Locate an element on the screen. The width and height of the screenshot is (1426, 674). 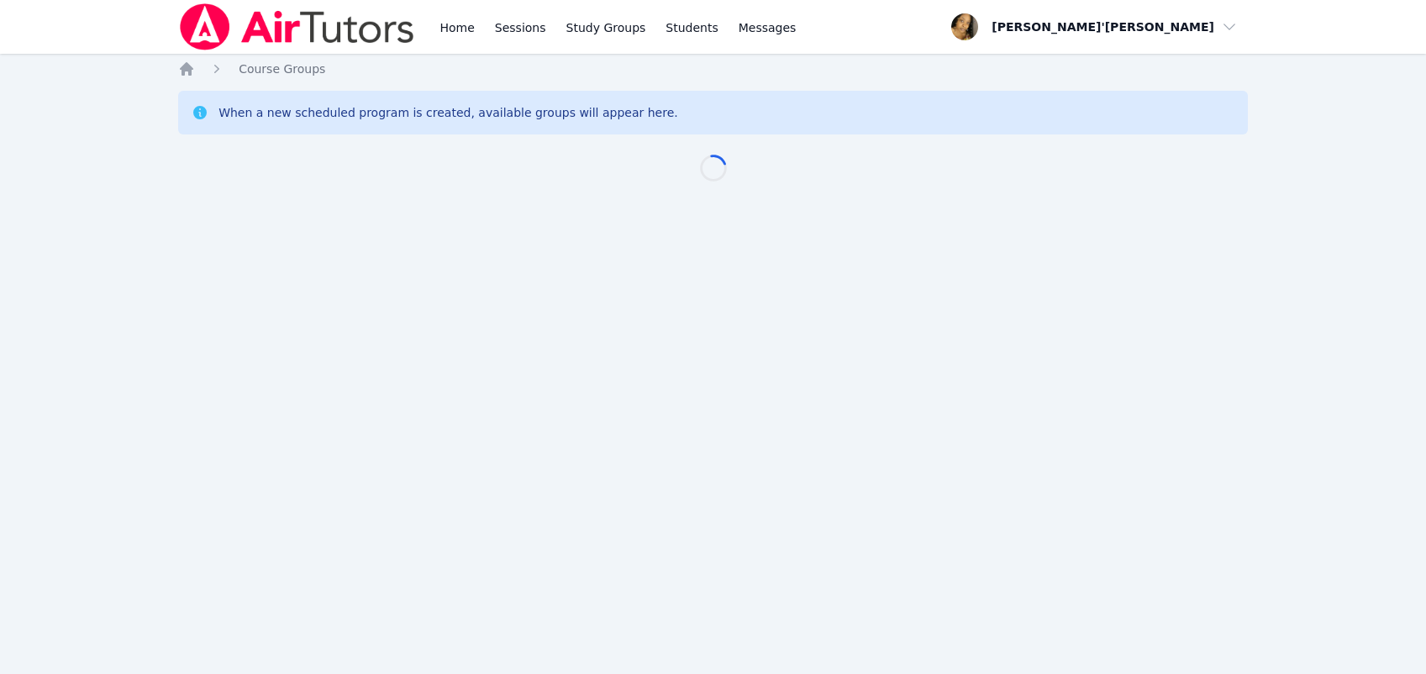
span: Course Groups is located at coordinates (281, 69).